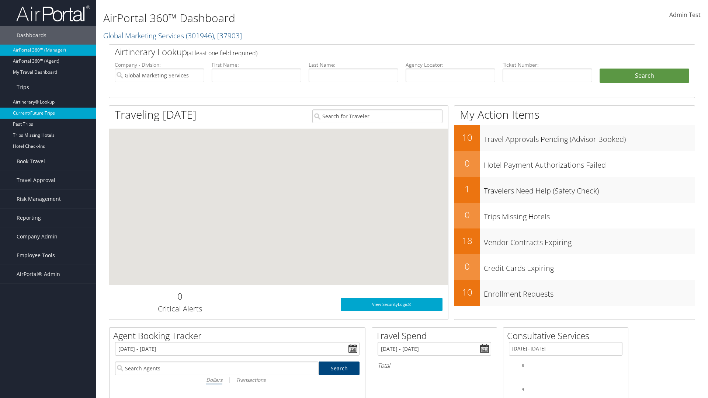 The height and width of the screenshot is (398, 708). I want to click on h3: Hotel Payment Authorizations Failed, so click(589, 163).